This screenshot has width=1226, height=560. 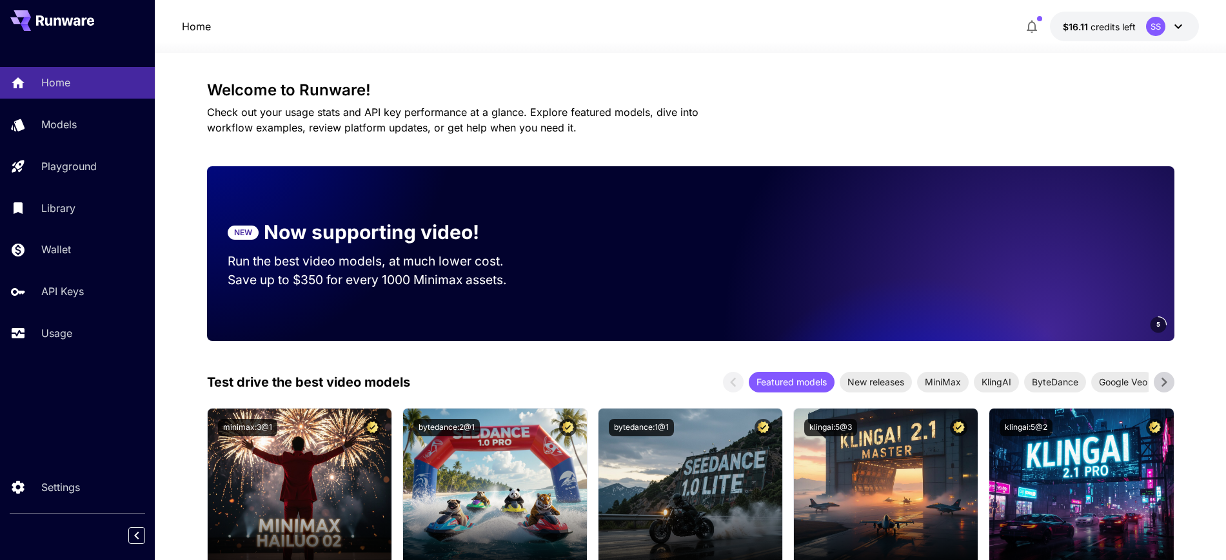 What do you see at coordinates (453, 120) in the screenshot?
I see `span: Check out your usage stats and API key performance at a glance. Explore featured models, dive int...` at bounding box center [453, 120].